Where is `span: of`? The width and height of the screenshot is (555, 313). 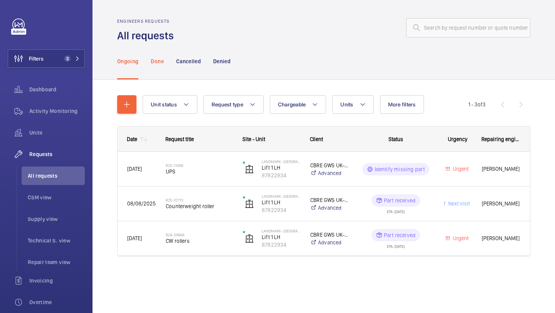 span: of is located at coordinates (480, 105).